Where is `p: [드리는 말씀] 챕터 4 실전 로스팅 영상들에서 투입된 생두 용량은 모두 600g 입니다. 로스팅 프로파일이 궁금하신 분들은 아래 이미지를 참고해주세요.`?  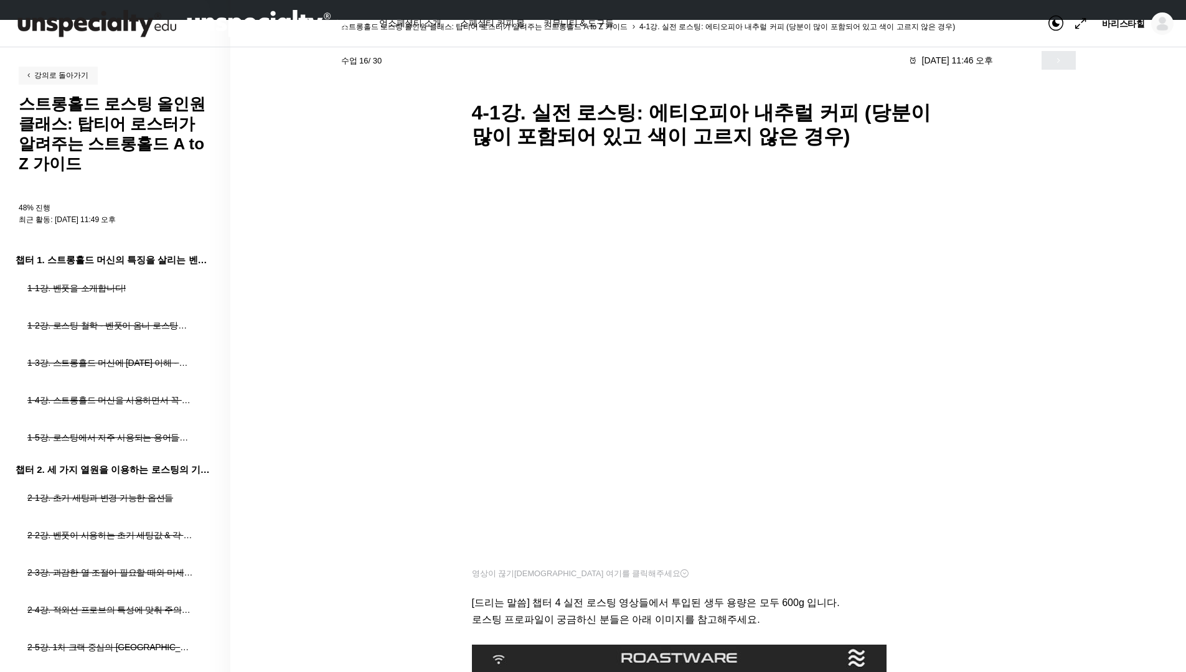 p: [드리는 말씀] 챕터 4 실전 로스팅 영상들에서 투입된 생두 용량은 모두 600g 입니다. 로스팅 프로파일이 궁금하신 분들은 아래 이미지를 참고해주세요. is located at coordinates (708, 611).